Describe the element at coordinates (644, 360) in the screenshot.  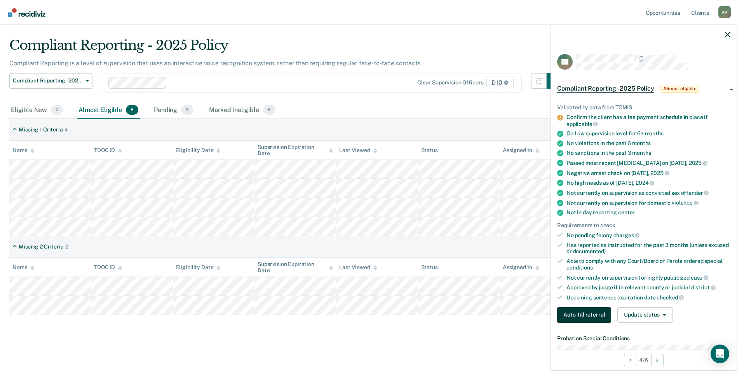
I see `div: 4 / 6` at that location.